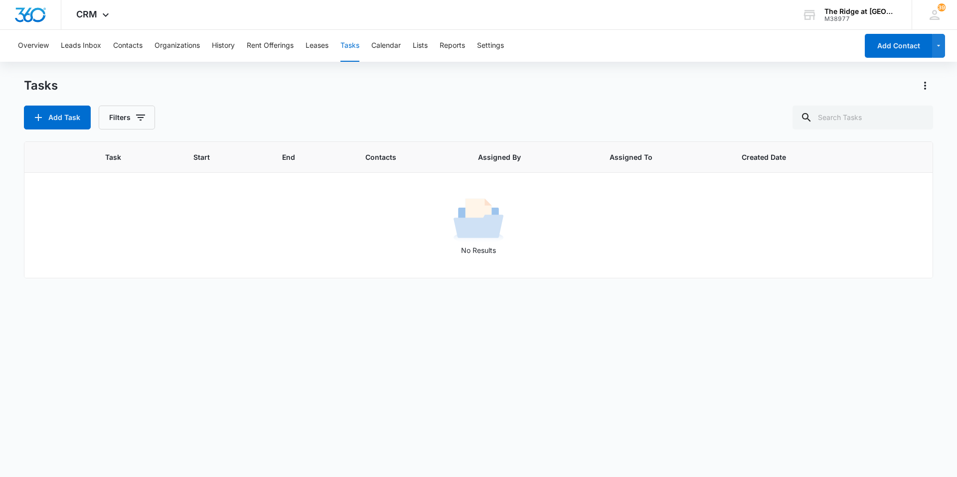  I want to click on button: Leases, so click(317, 46).